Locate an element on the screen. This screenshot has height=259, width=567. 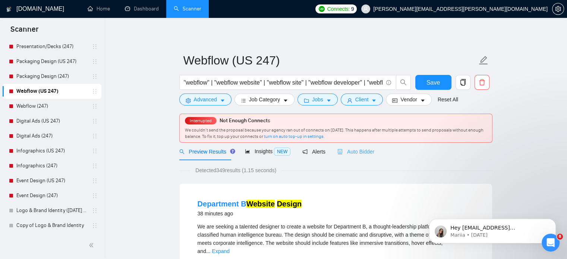
a: Infographics (247) is located at coordinates (52, 166).